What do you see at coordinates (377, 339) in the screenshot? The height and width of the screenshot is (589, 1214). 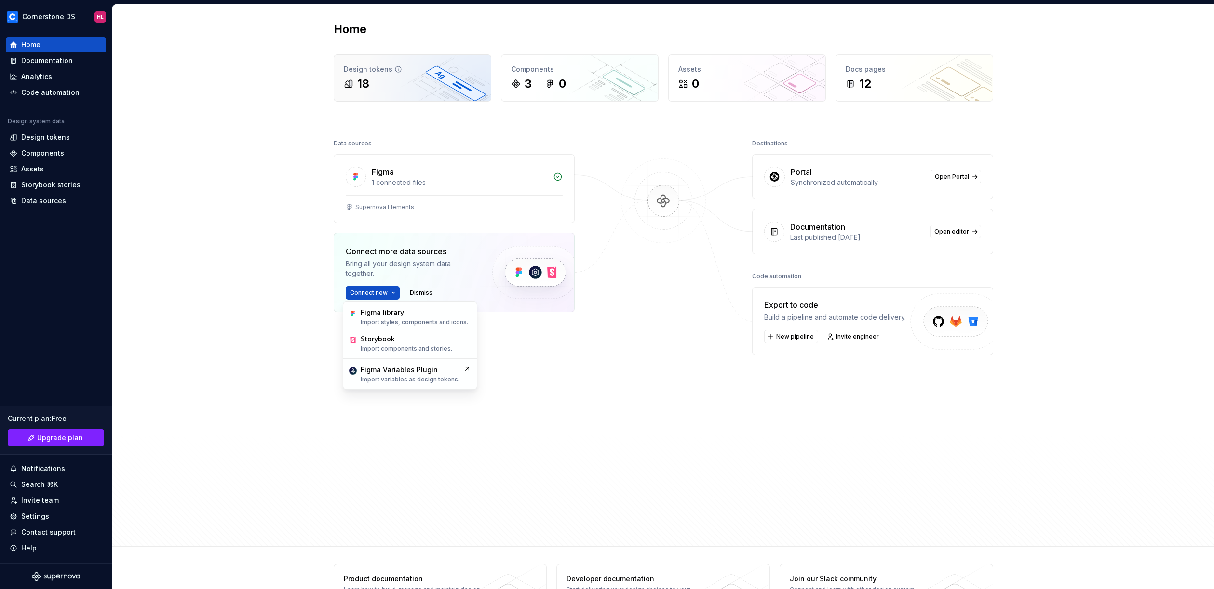 I see `div: Storybook` at bounding box center [377, 339].